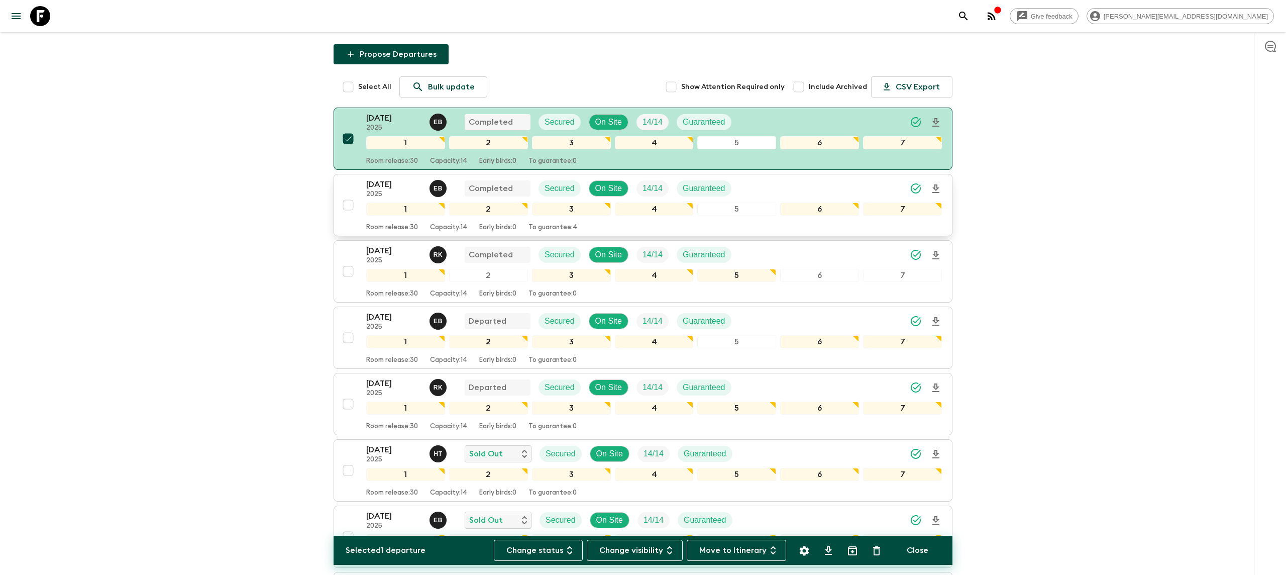 This screenshot has height=575, width=1286. What do you see at coordinates (804, 551) in the screenshot?
I see `button: Settings` at bounding box center [804, 551].